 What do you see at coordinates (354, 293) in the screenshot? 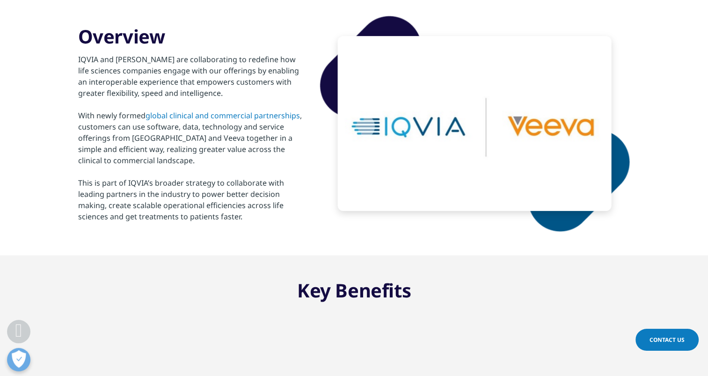
I see `h2: Key Benefits` at bounding box center [354, 293].